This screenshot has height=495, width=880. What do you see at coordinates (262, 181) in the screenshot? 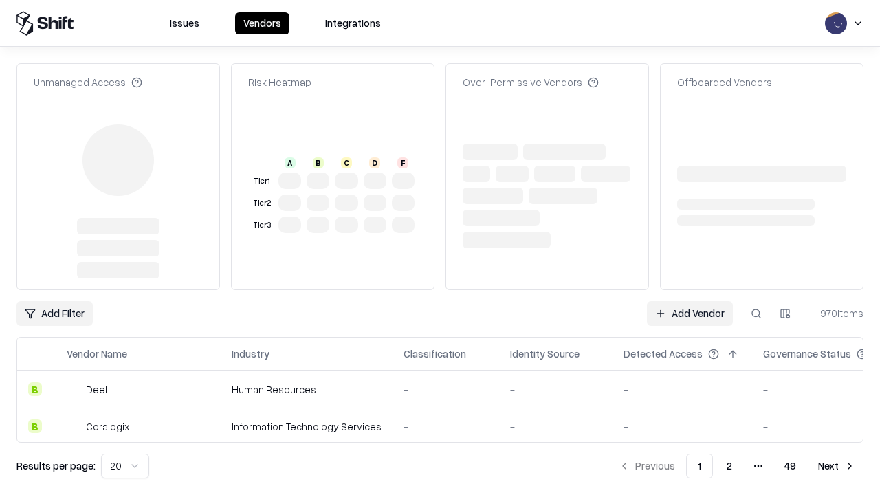
I see `div: Tier 1` at bounding box center [262, 181].